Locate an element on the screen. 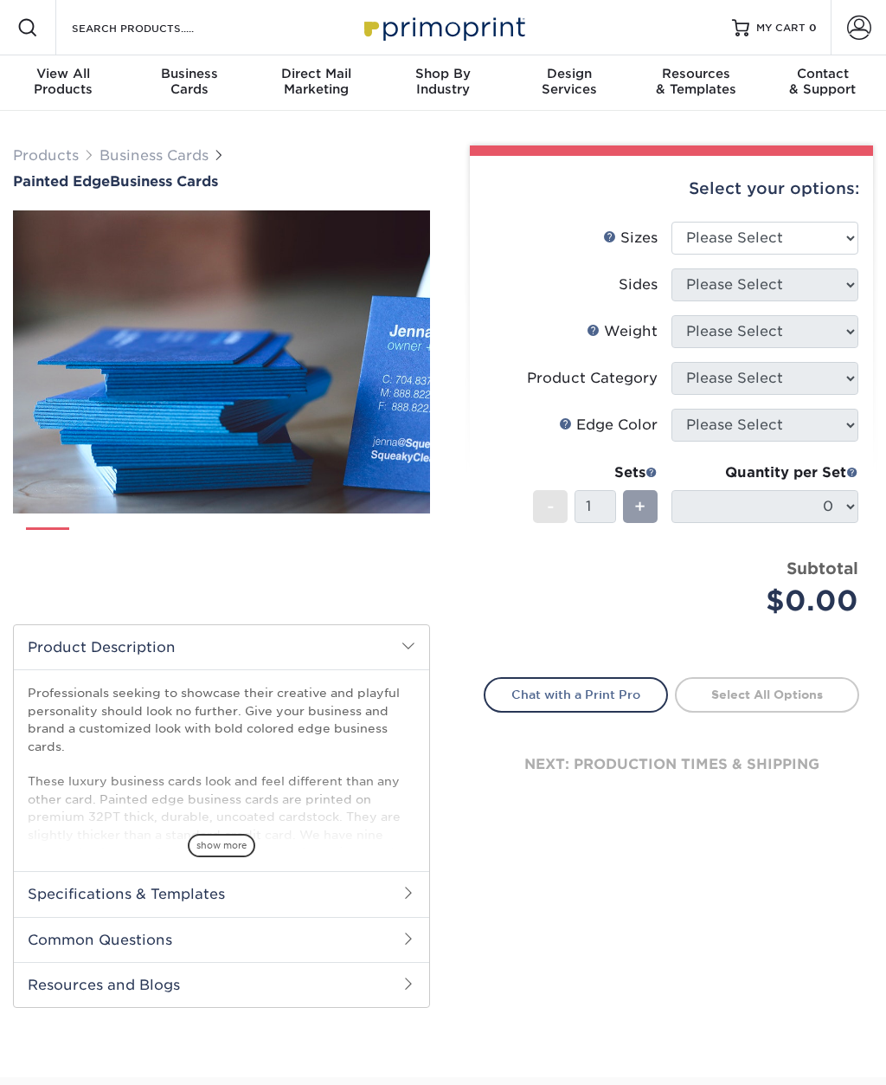 This screenshot has height=1085, width=886. img: Business Cards 01 is located at coordinates (48, 543).